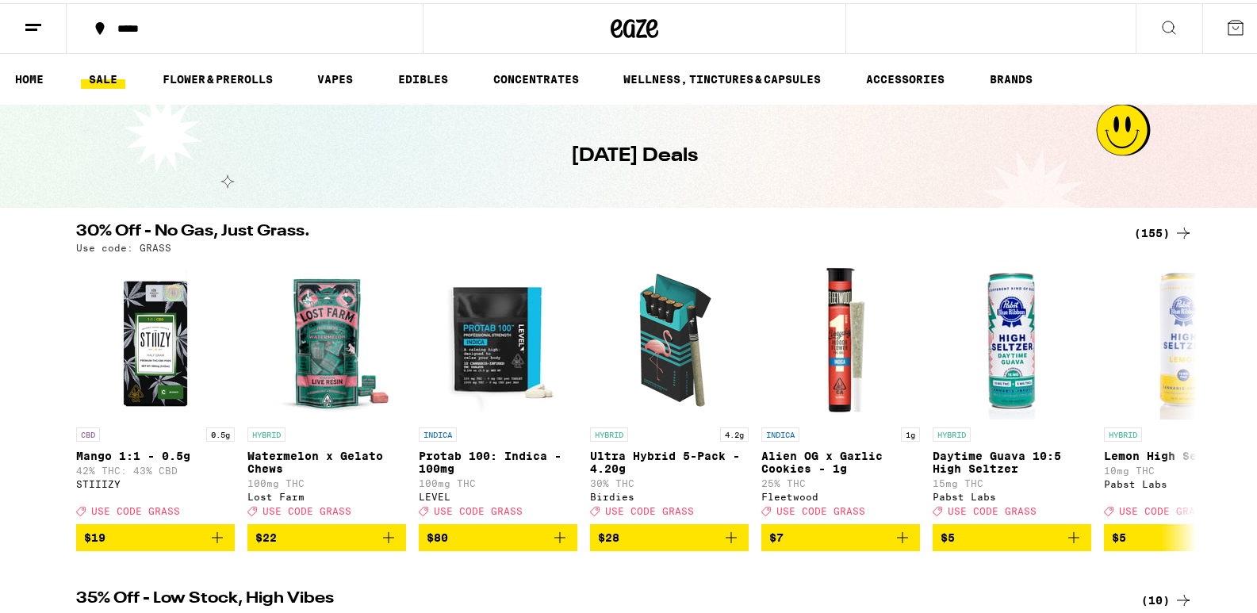 This screenshot has width=1257, height=613. Describe the element at coordinates (498, 389) in the screenshot. I see `a: Open page for Protab 100: Indica - 100mg from LEVEL` at that location.